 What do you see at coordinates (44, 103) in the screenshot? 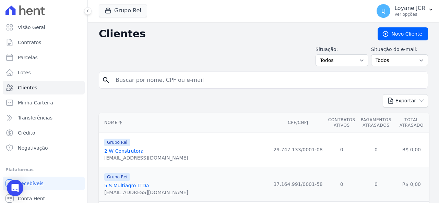
I see `a: Minha Carteira` at bounding box center [44, 103].